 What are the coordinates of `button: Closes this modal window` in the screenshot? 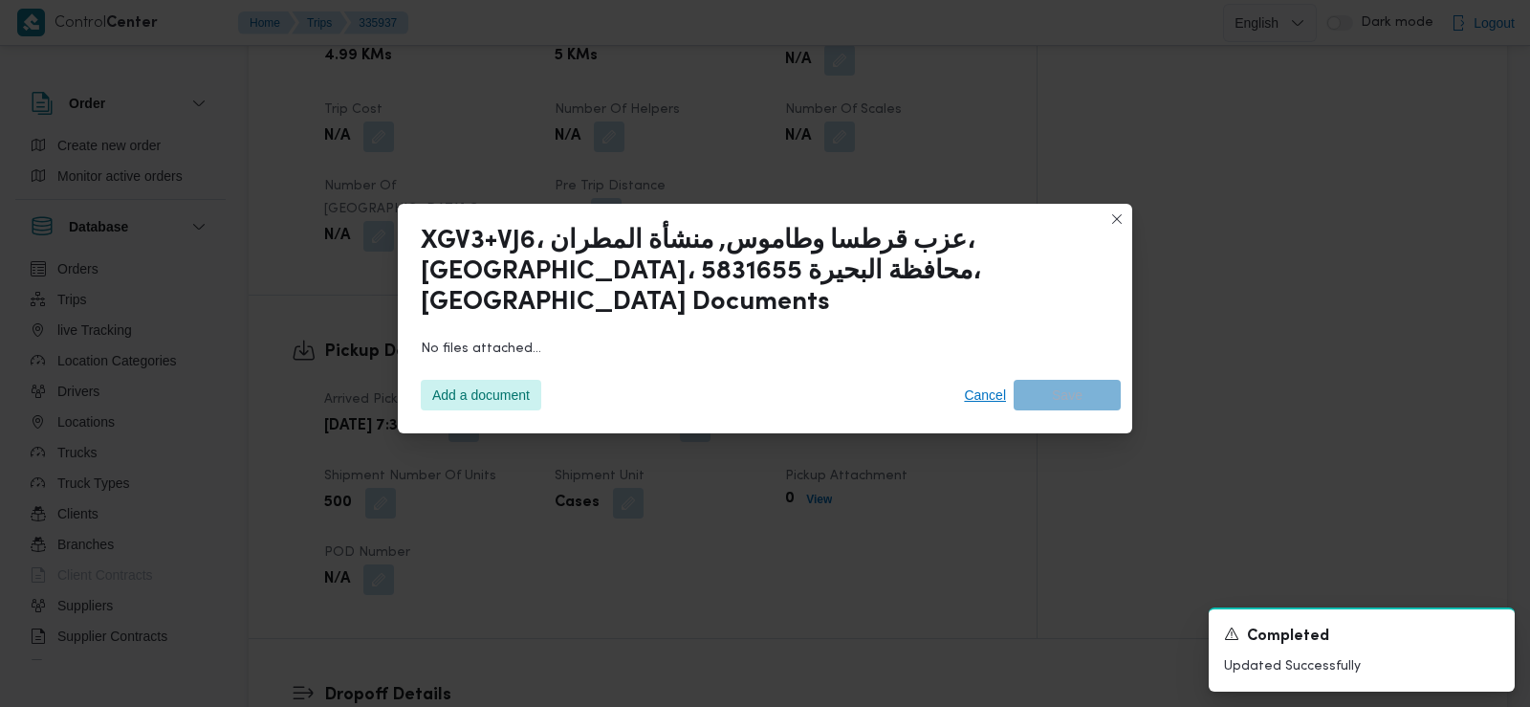 It's located at (1117, 219).